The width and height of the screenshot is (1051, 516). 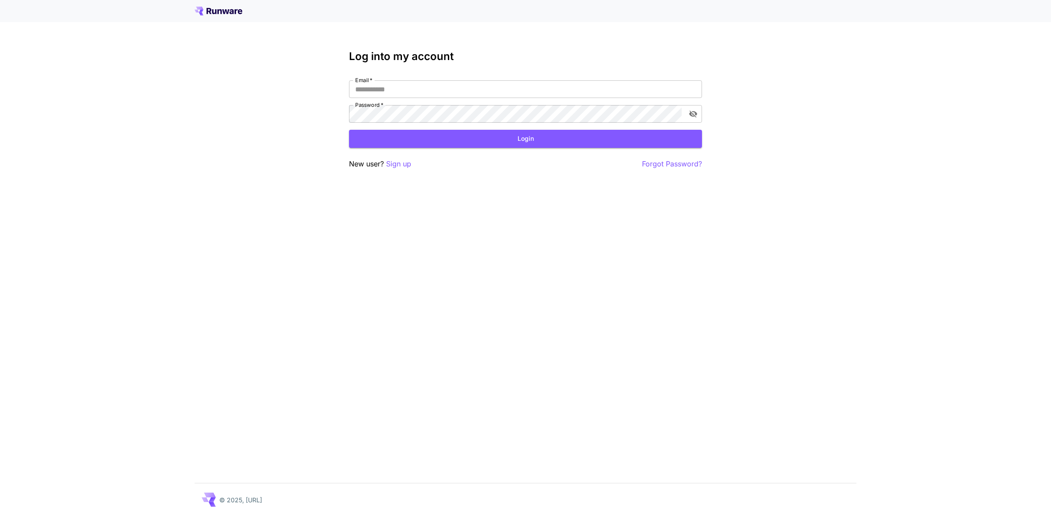 What do you see at coordinates (369, 105) in the screenshot?
I see `label: Password` at bounding box center [369, 105].